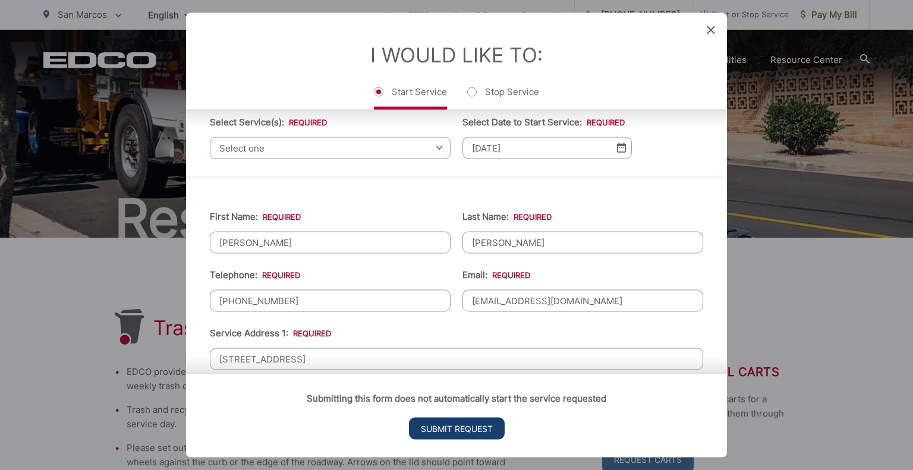  I want to click on span: Select one, so click(330, 147).